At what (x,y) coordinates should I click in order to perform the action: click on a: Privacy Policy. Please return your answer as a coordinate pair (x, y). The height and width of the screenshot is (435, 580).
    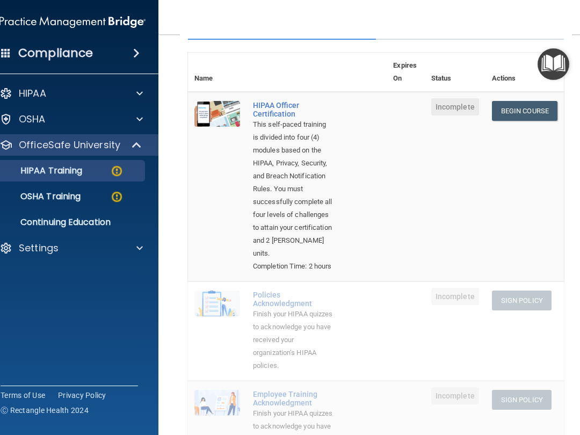
    Looking at the image, I should click on (82, 395).